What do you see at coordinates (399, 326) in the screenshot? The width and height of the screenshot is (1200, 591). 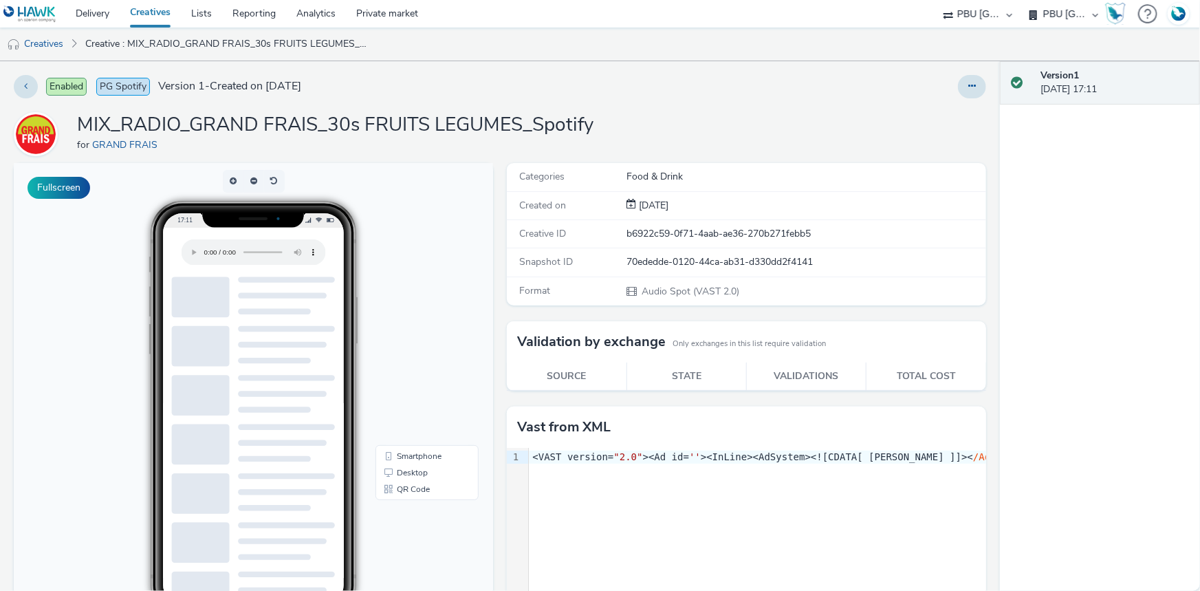 I see `span: QR Code` at bounding box center [399, 326].